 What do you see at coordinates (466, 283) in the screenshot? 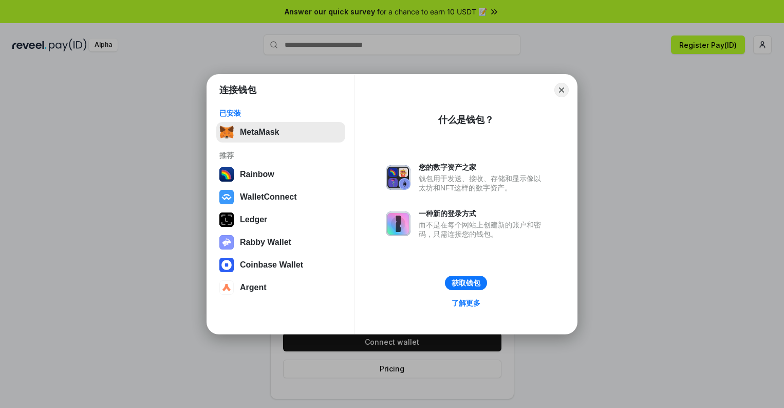
I see `div: 获取钱包` at bounding box center [466, 283].